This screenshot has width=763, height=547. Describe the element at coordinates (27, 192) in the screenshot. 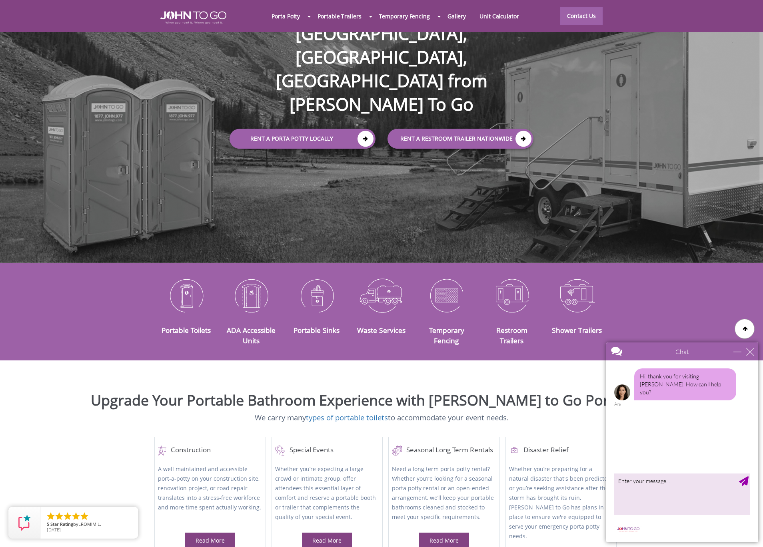

I see `img: logo` at that location.